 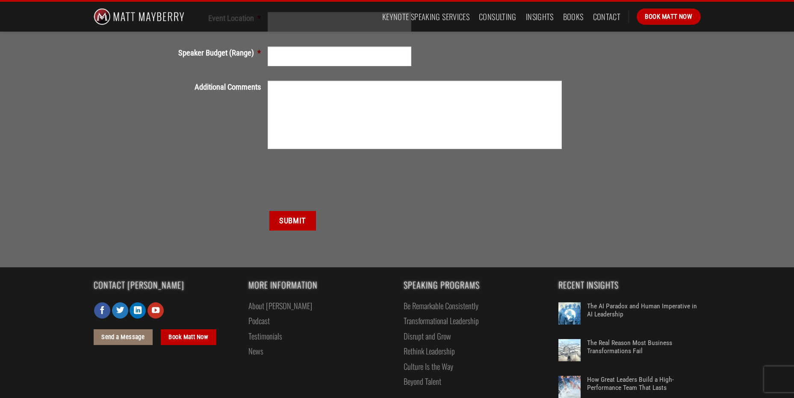 I want to click on label: Speaker Budget (Range), so click(x=180, y=53).